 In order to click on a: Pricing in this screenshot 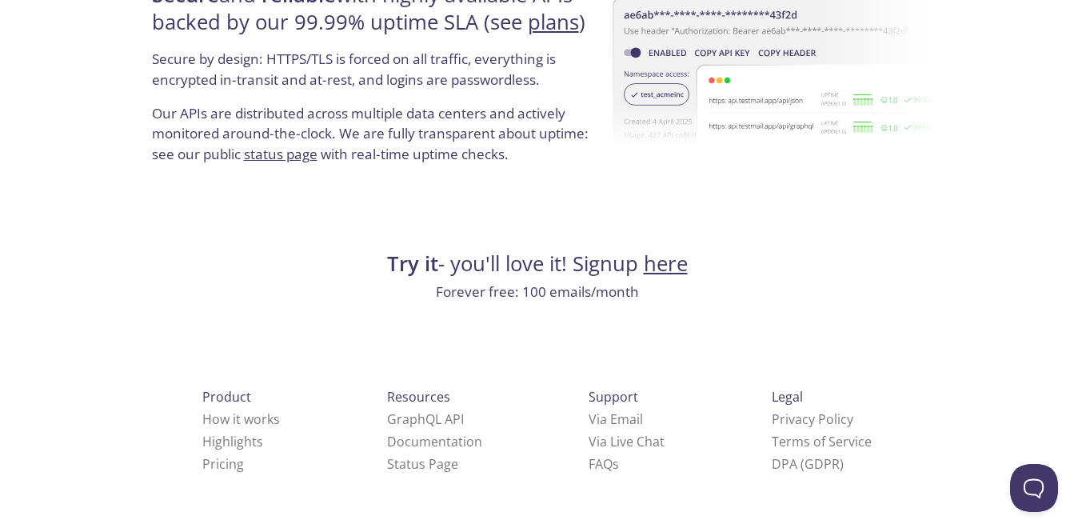, I will do `click(223, 464)`.